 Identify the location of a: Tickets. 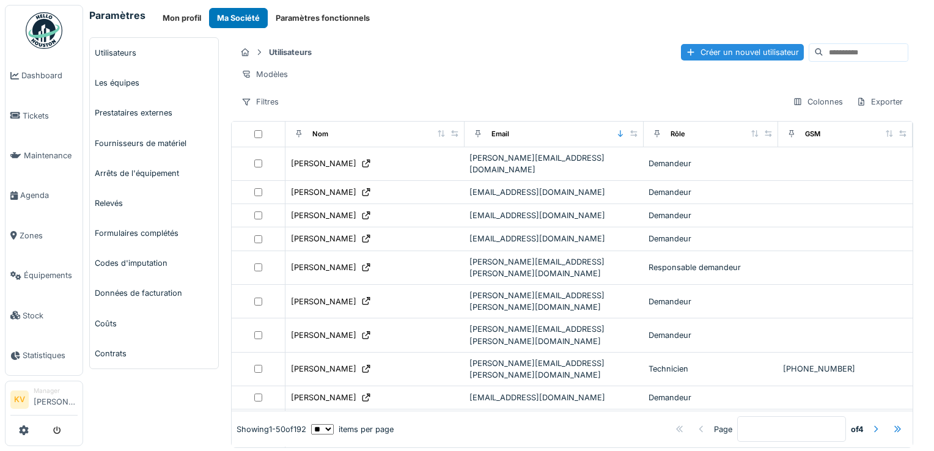
(44, 115).